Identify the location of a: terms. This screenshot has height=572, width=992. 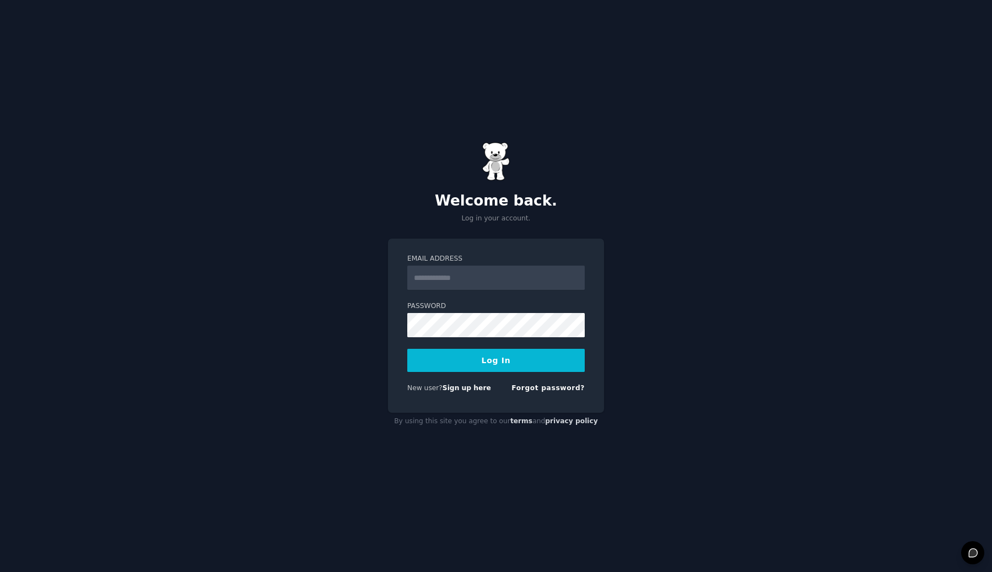
(521, 421).